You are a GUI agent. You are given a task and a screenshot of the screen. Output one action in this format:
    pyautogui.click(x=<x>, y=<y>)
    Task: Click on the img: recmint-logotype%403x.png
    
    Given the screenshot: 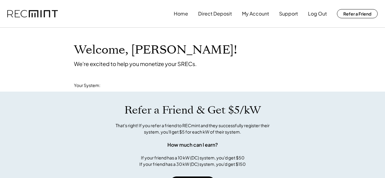 What is the action you would take?
    pyautogui.click(x=33, y=14)
    